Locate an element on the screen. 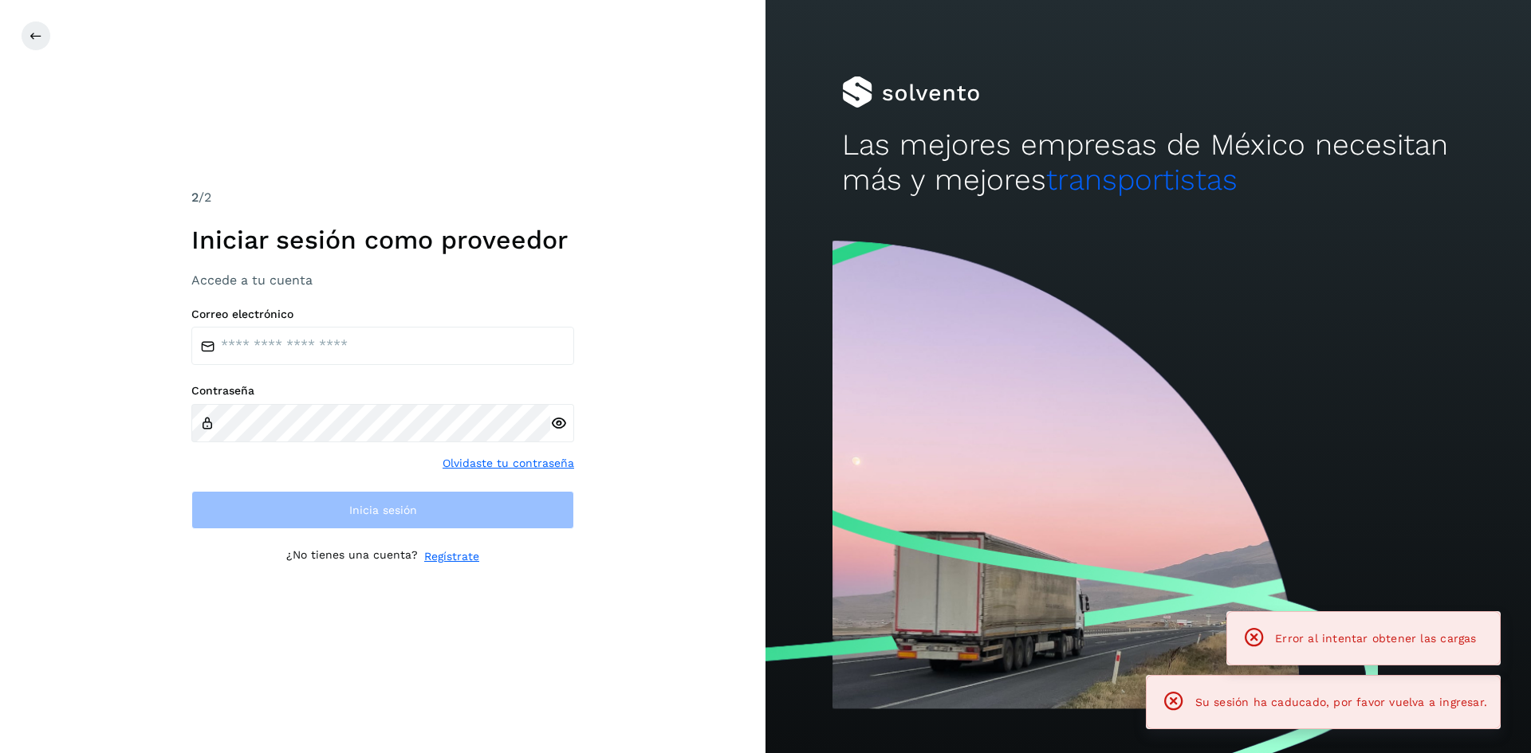 Image resolution: width=1531 pixels, height=753 pixels. div: /2 is located at coordinates (383, 198).